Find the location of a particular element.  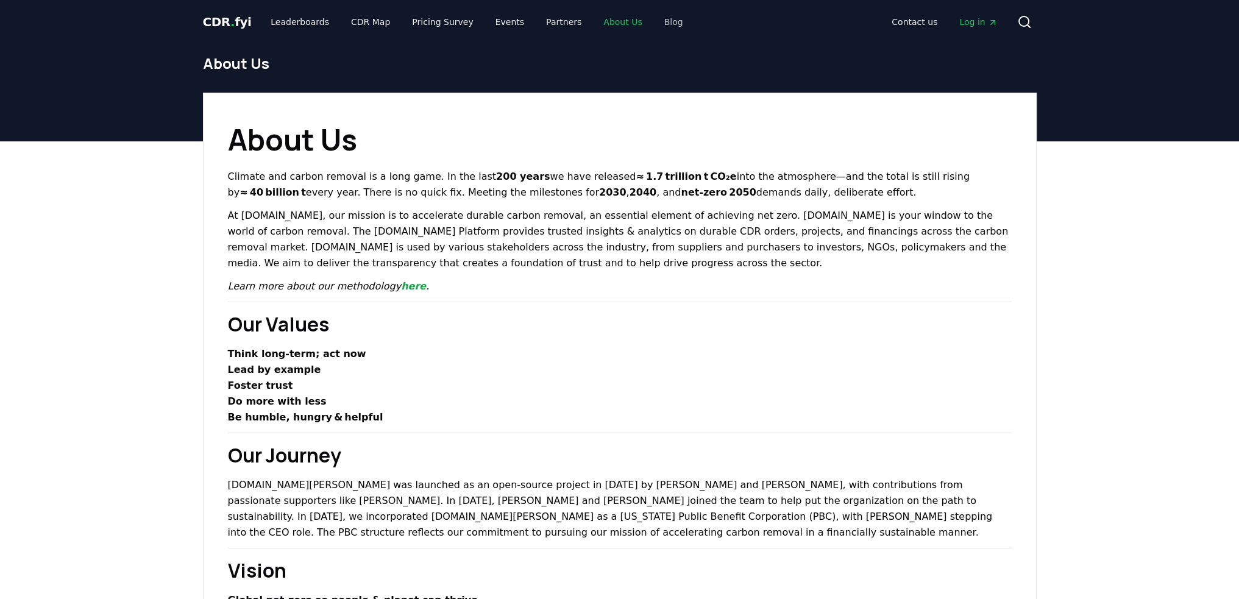

em: Learn more about our methodology . is located at coordinates (328, 286).